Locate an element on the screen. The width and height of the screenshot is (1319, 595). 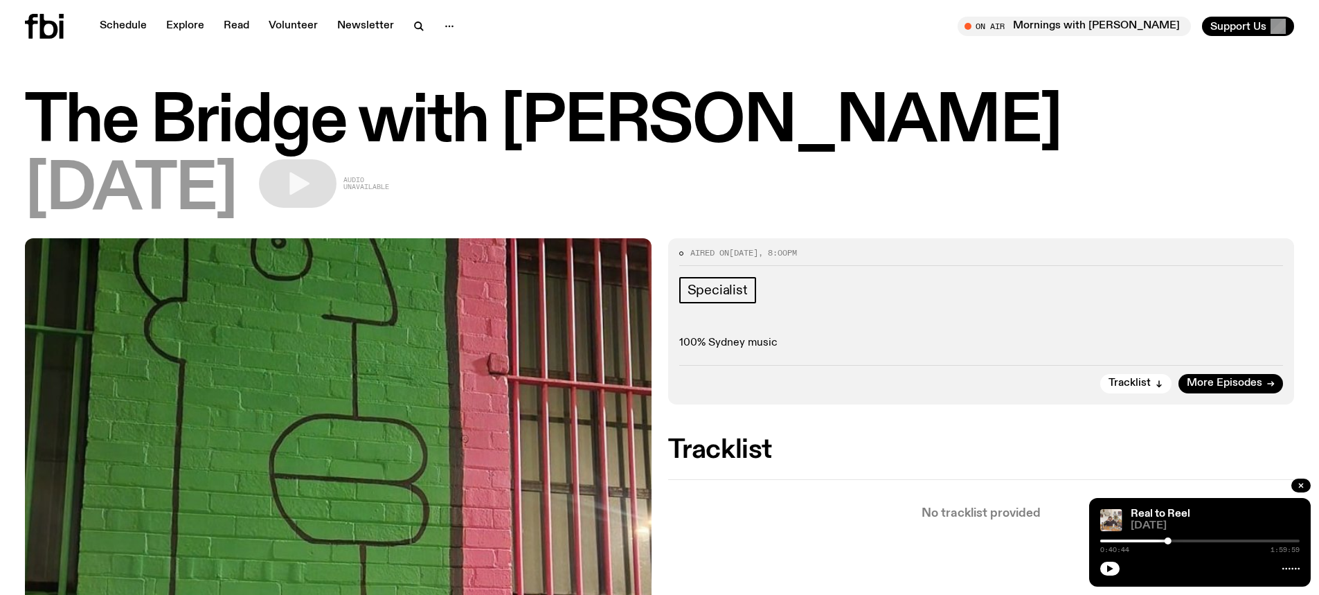
span: Tracklist is located at coordinates (1129, 383).